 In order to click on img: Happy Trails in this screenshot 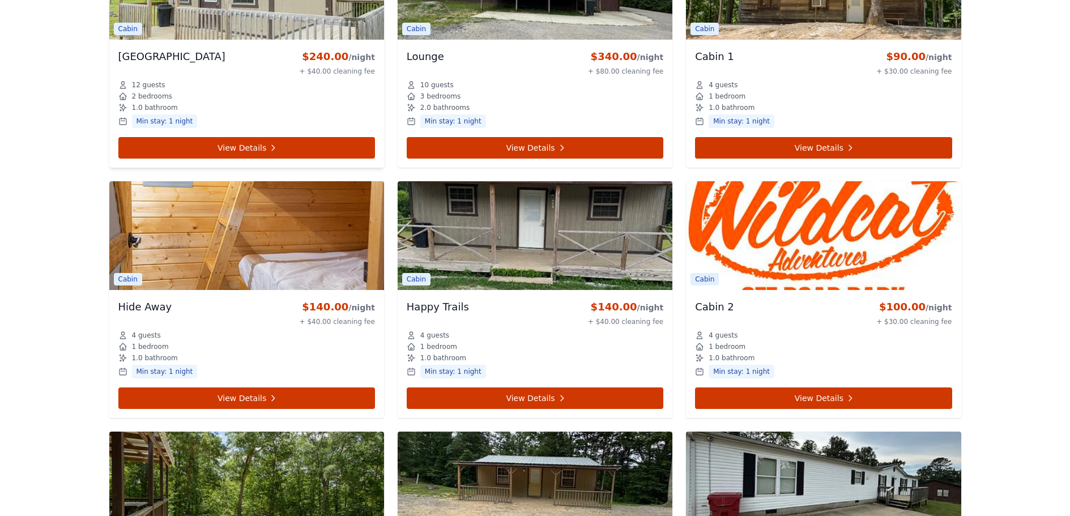, I will do `click(535, 236)`.